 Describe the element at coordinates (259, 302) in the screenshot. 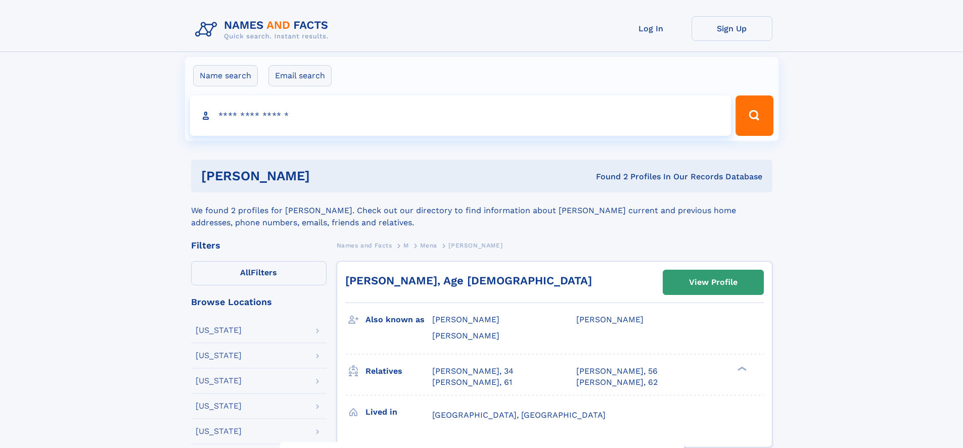

I see `div: Browse Locations` at that location.